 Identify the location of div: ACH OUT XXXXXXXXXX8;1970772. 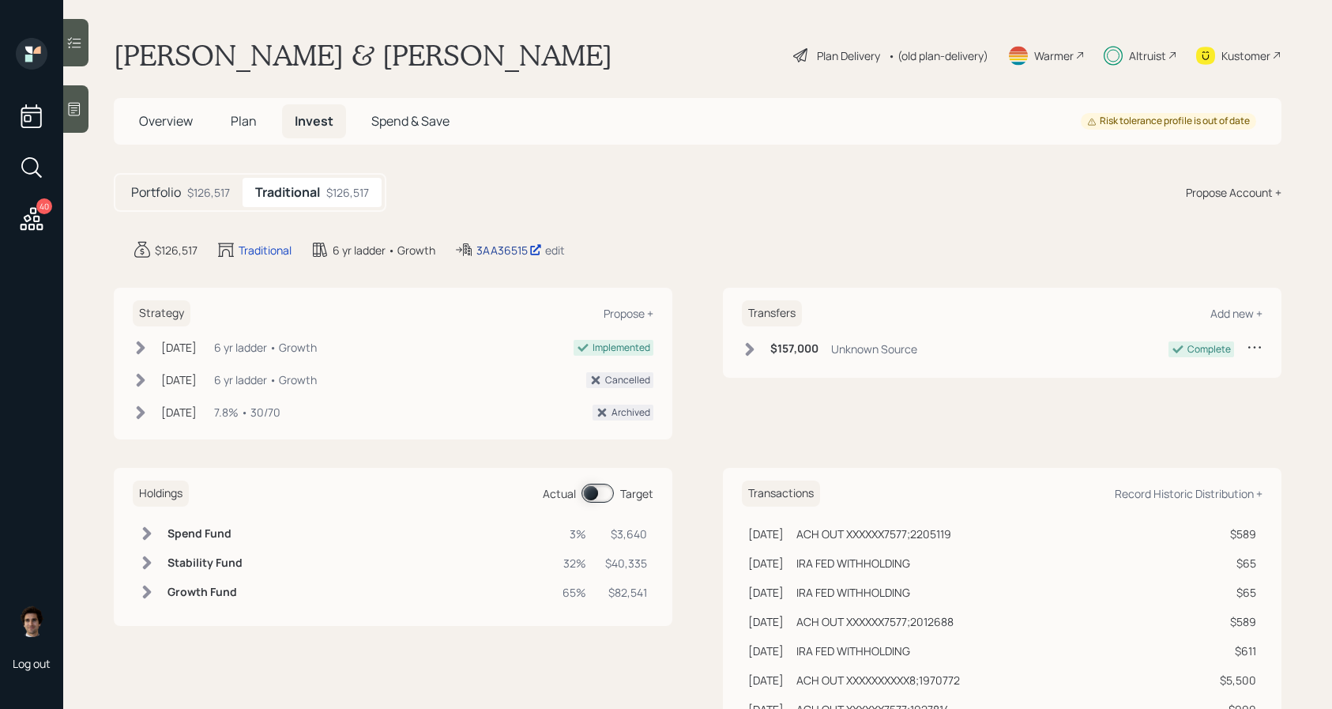
(878, 680).